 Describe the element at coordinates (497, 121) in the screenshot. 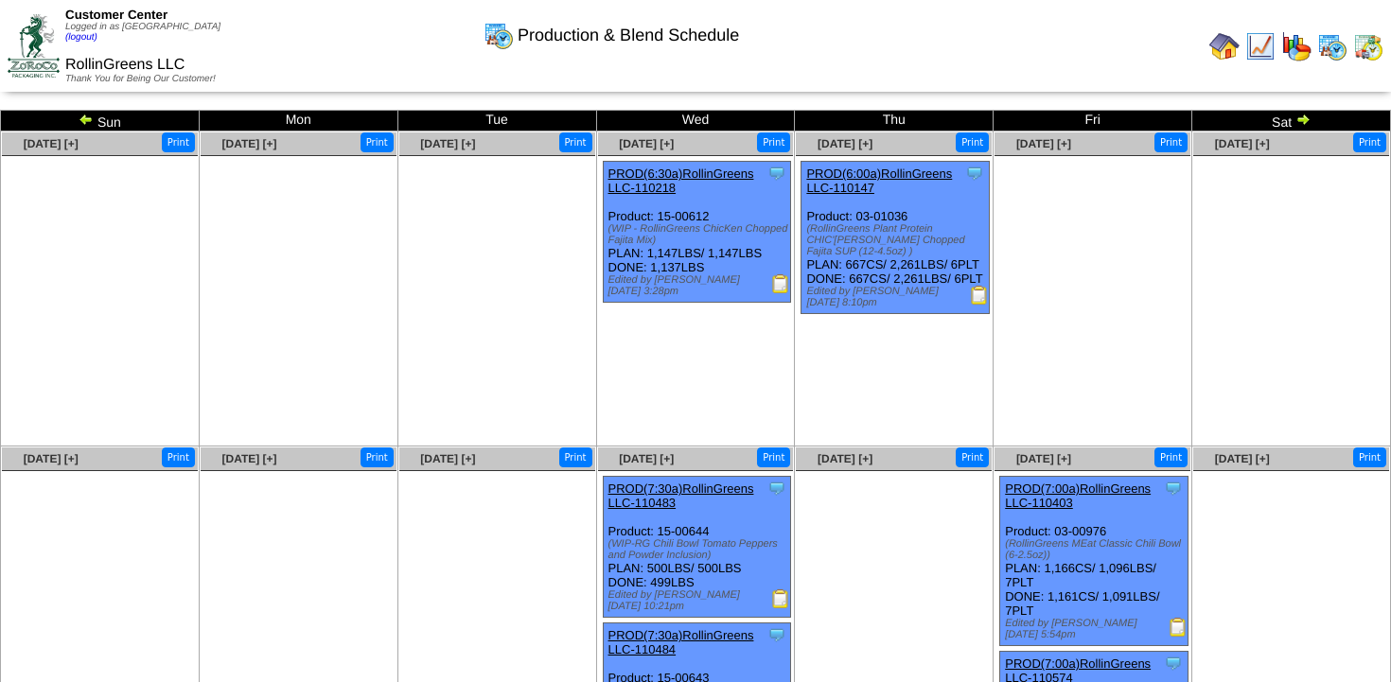

I see `td: Tue` at that location.